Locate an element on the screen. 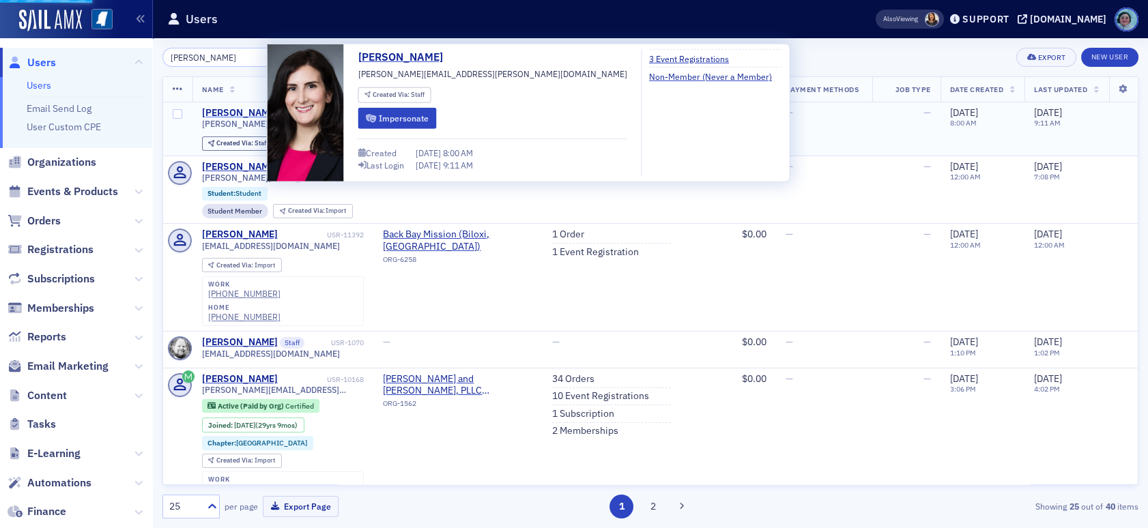  div: Staff is located at coordinates (242, 143).